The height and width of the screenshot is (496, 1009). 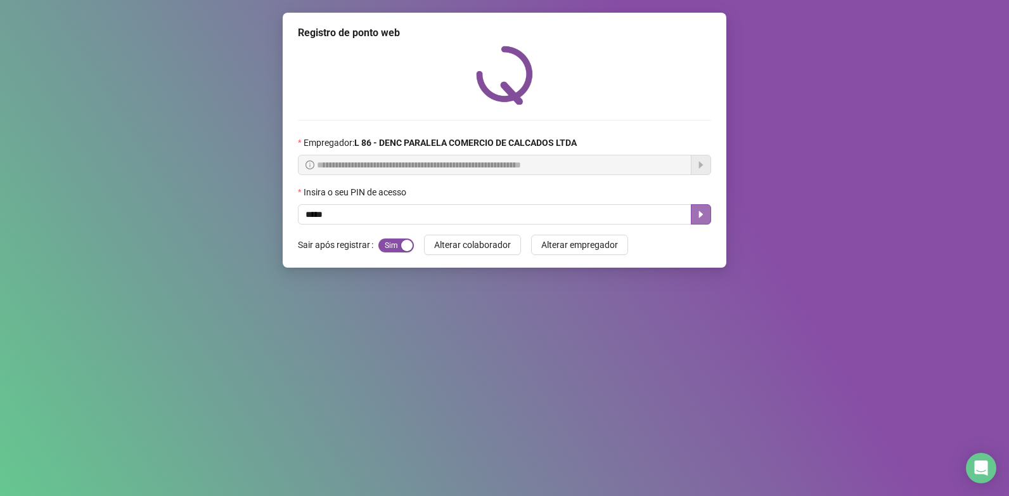 What do you see at coordinates (579, 245) in the screenshot?
I see `button: Alterar empregador` at bounding box center [579, 245].